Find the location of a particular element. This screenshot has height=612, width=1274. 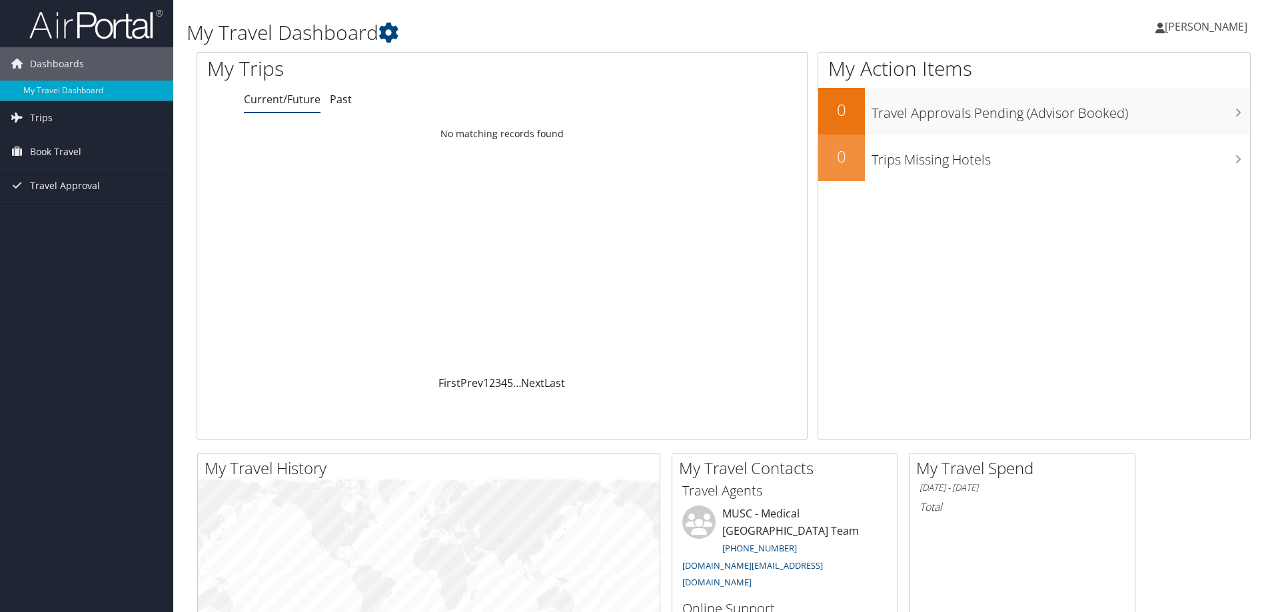

a: Prev is located at coordinates (472, 383).